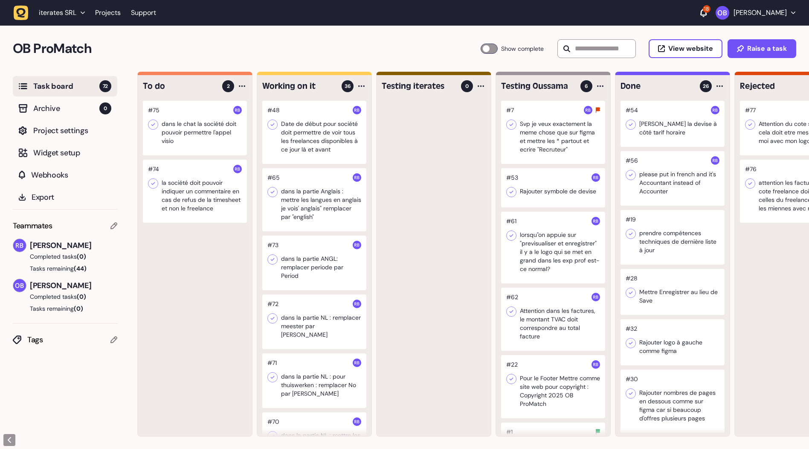 The height and width of the screenshot is (449, 809). What do you see at coordinates (418, 86) in the screenshot?
I see `h4: Testing iterates` at bounding box center [418, 86].